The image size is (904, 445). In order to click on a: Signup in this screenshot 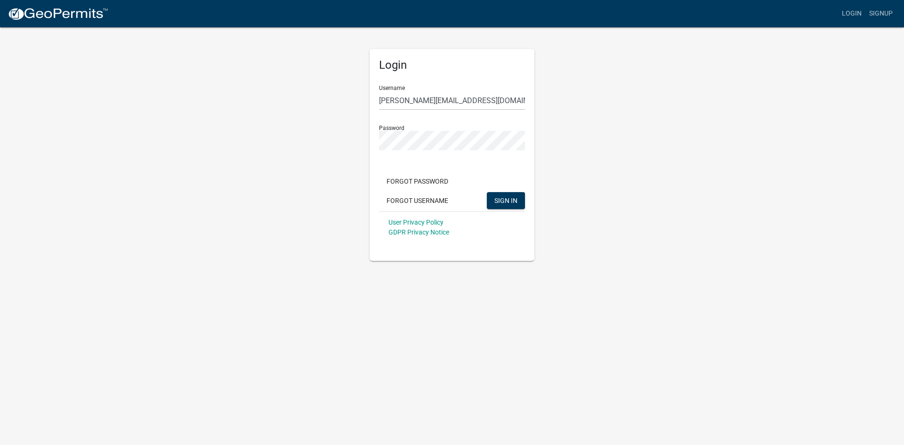, I will do `click(881, 14)`.